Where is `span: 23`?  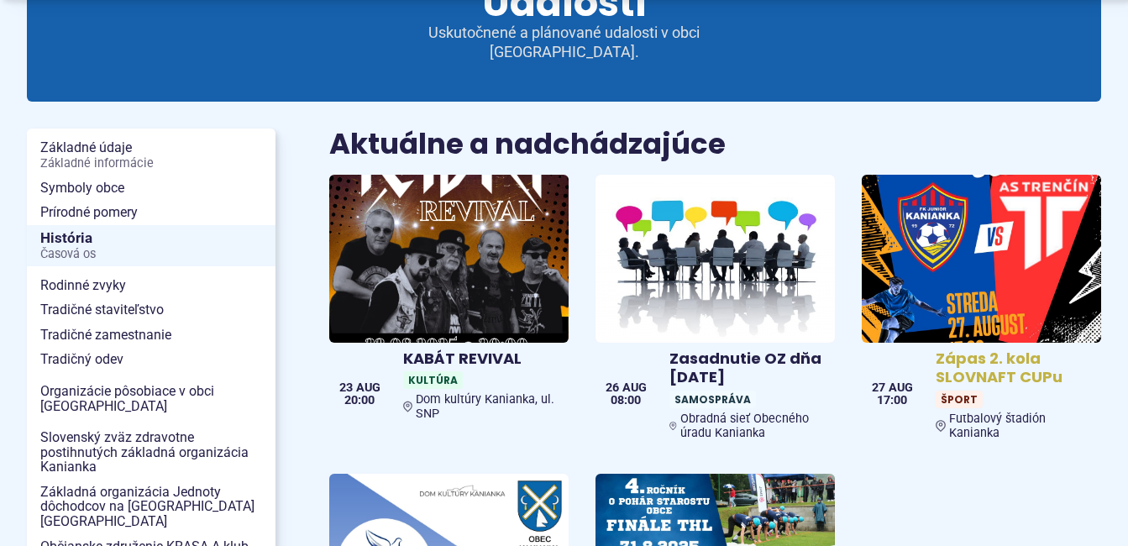
span: 23 is located at coordinates (346, 388).